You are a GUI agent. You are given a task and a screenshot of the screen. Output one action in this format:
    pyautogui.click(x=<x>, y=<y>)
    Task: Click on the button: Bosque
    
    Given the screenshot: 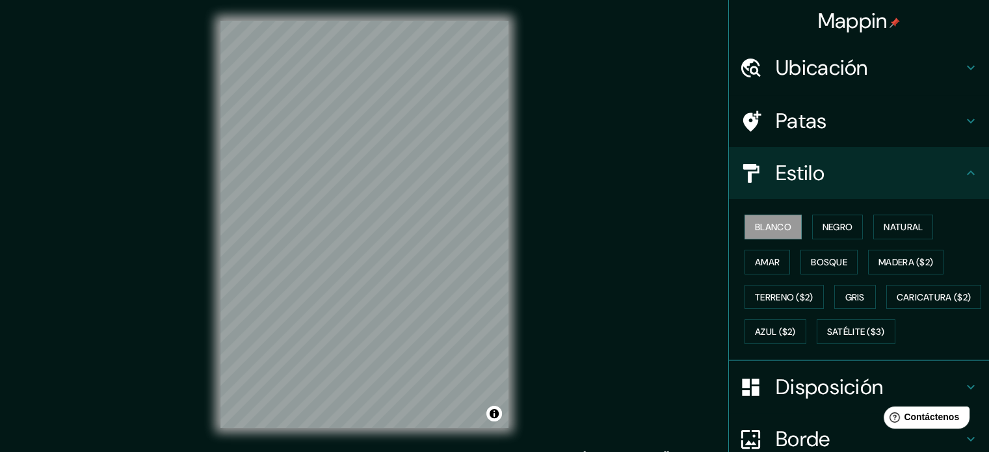 What is the action you would take?
    pyautogui.click(x=829, y=262)
    